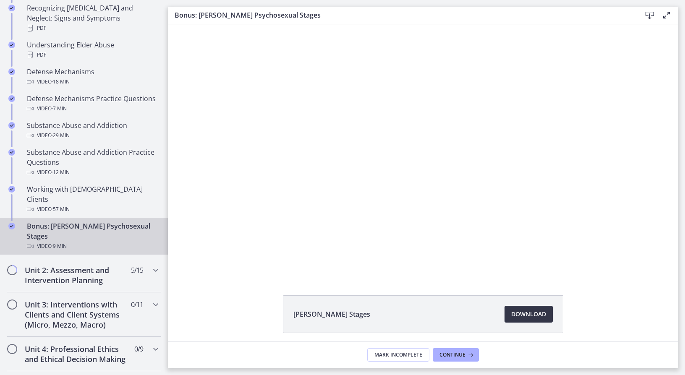 This screenshot has width=685, height=375. Describe the element at coordinates (92, 104) in the screenshot. I see `div: Defense Mechanisms Practice Questions` at that location.